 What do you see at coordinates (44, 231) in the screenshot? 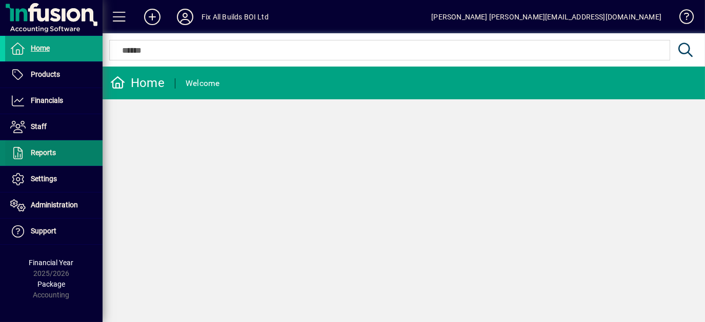
I see `span: Support` at bounding box center [44, 231].